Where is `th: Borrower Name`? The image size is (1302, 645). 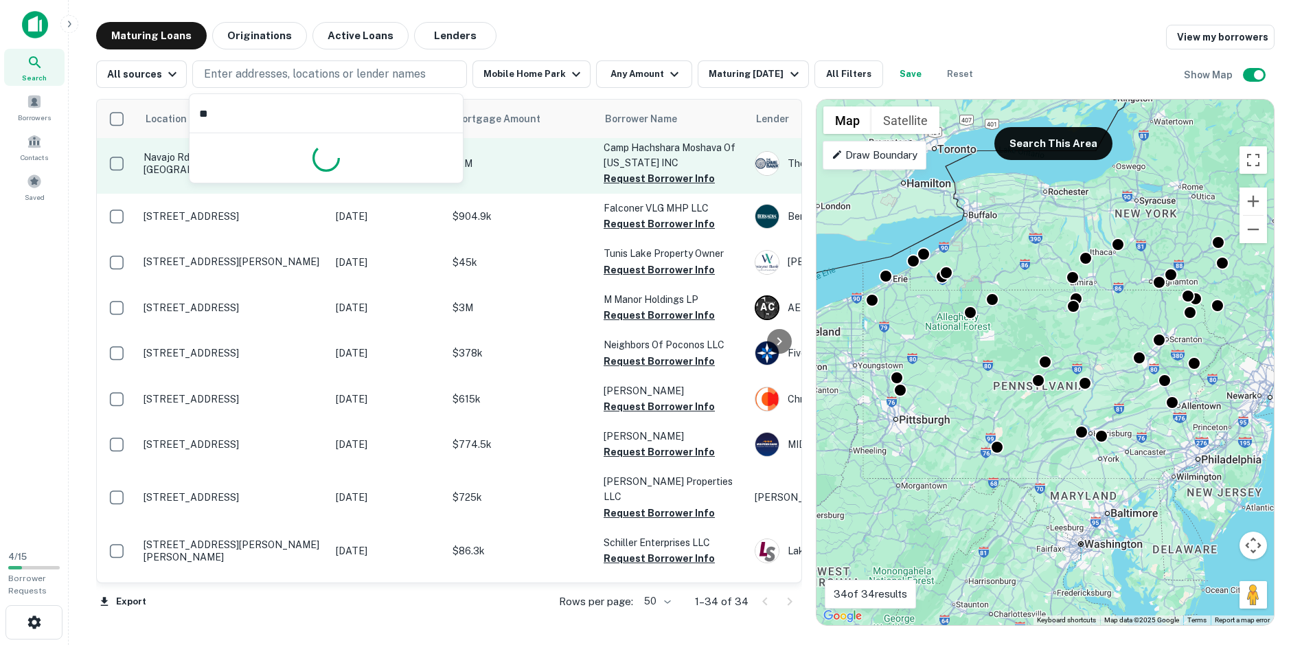 th: Borrower Name is located at coordinates (672, 119).